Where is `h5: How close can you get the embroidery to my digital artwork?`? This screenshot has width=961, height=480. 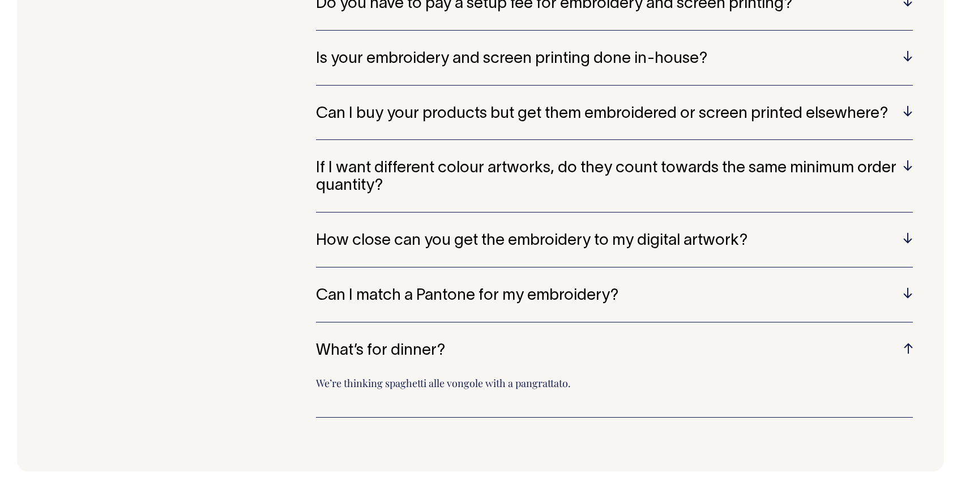
h5: How close can you get the embroidery to my digital artwork? is located at coordinates (615, 241).